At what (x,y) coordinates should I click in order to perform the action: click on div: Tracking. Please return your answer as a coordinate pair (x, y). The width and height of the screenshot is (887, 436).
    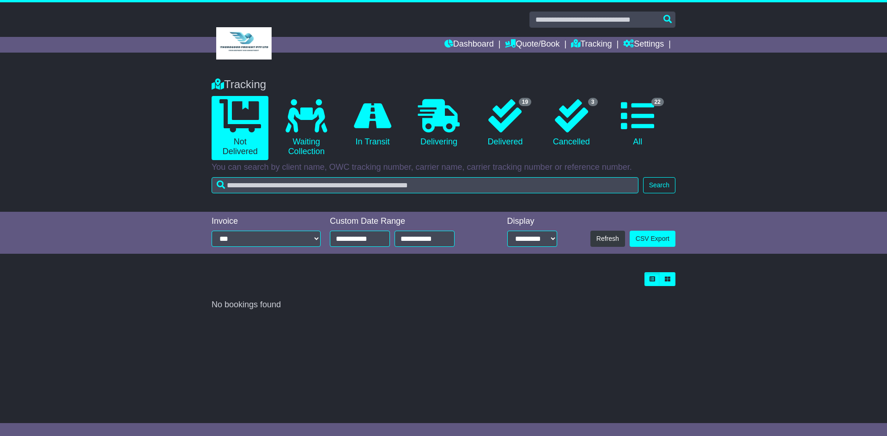
    Looking at the image, I should click on (443, 85).